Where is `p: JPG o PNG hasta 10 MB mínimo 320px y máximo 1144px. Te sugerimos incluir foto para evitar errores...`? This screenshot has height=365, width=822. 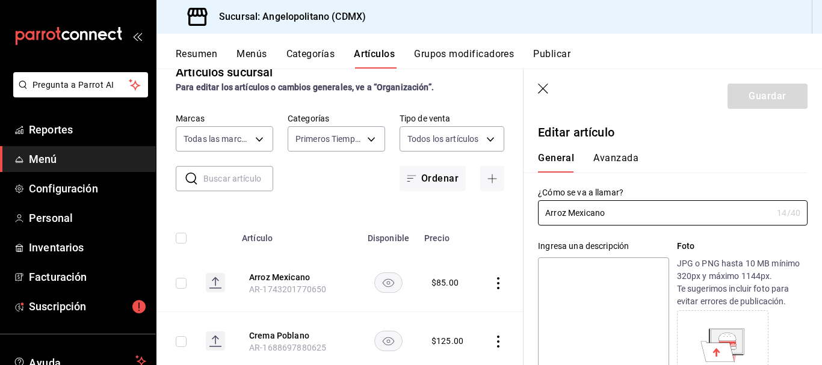
p: JPG o PNG hasta 10 MB mínimo 320px y máximo 1144px. Te sugerimos incluir foto para evitar errores... is located at coordinates (742, 283).